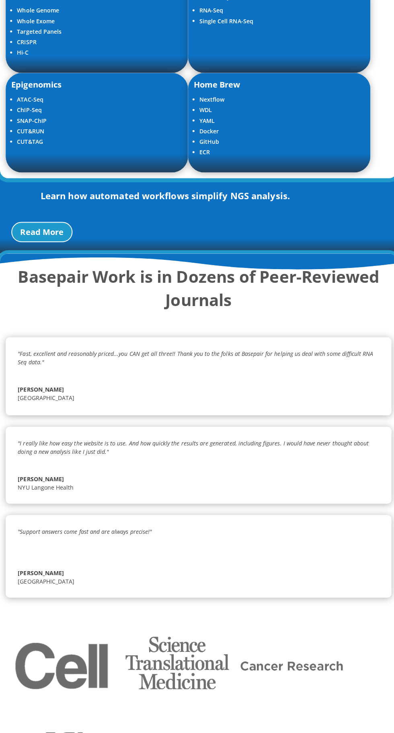 The image size is (394, 733). I want to click on span: NYU Langone Health, so click(45, 484).